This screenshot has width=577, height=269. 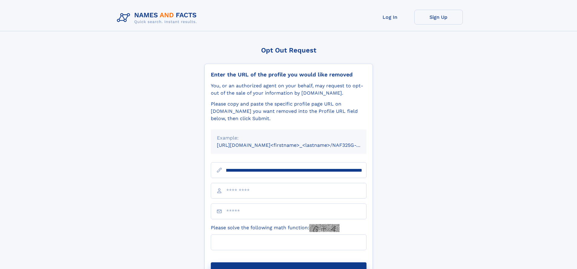 What do you see at coordinates (288, 89) in the screenshot?
I see `div: You, or an authorized agent on your behalf, may request to opt-out of the sale of your informatio...` at bounding box center [288, 89].